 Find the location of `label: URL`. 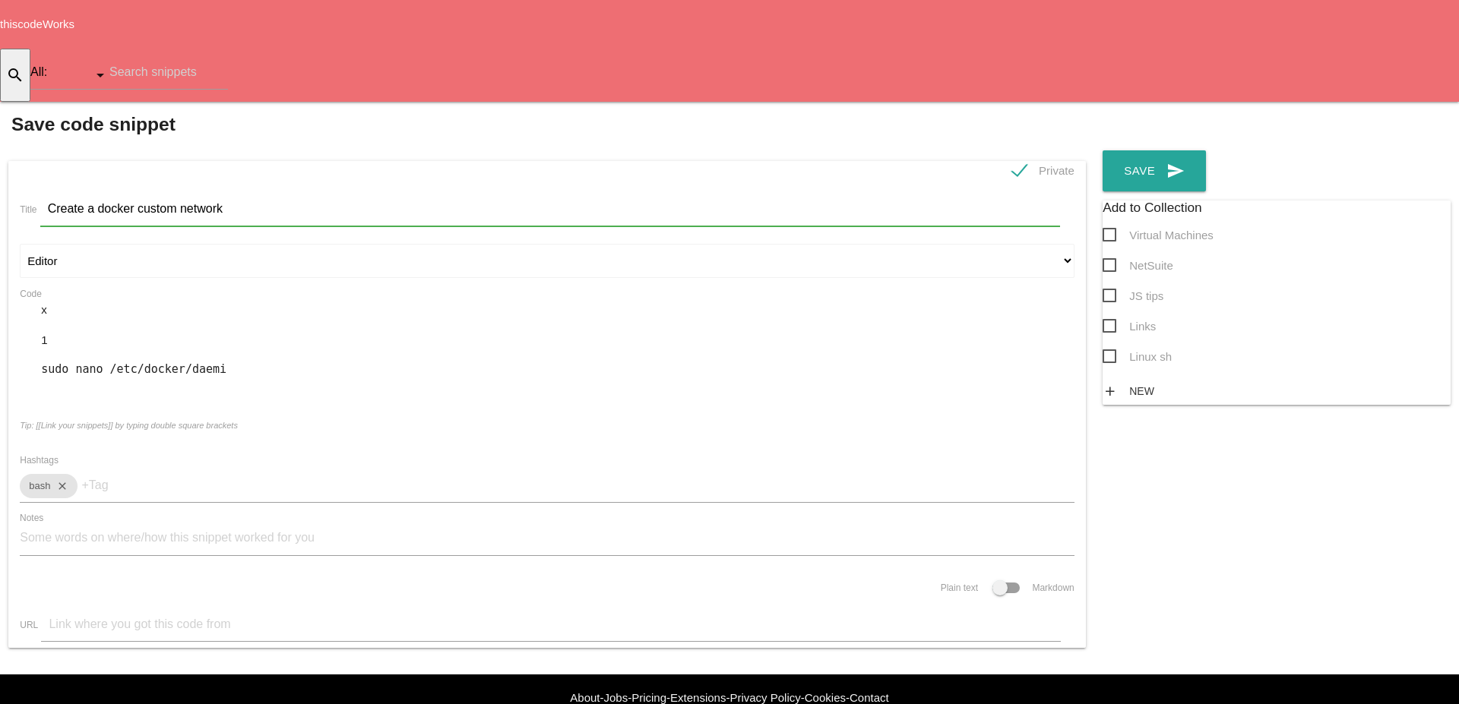

label: URL is located at coordinates (29, 625).